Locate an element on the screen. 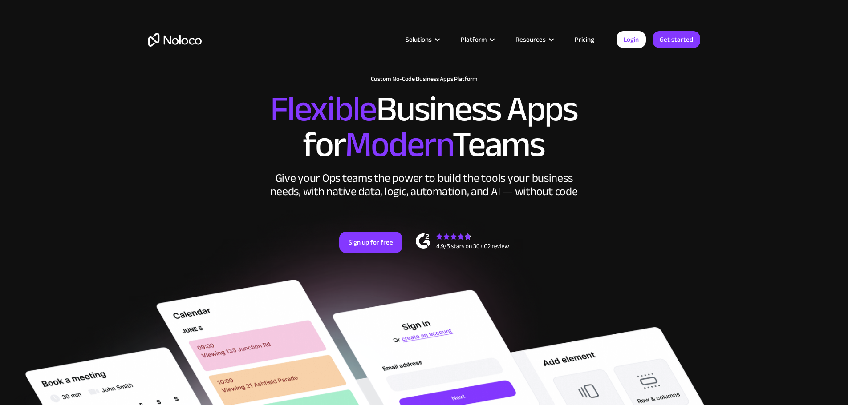 This screenshot has width=848, height=405. div: Give your Ops teams the power to build the tools your business needs, with native data, logic, au... is located at coordinates (424, 185).